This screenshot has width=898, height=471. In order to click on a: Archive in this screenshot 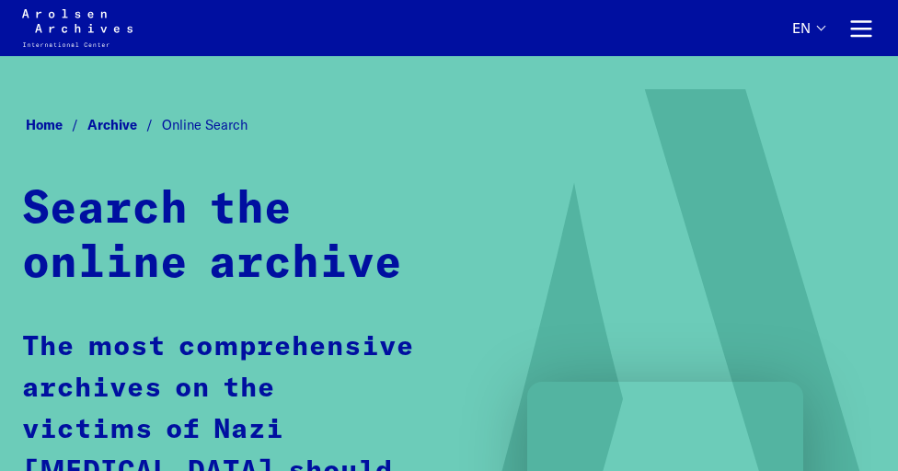, I will do `click(124, 124)`.